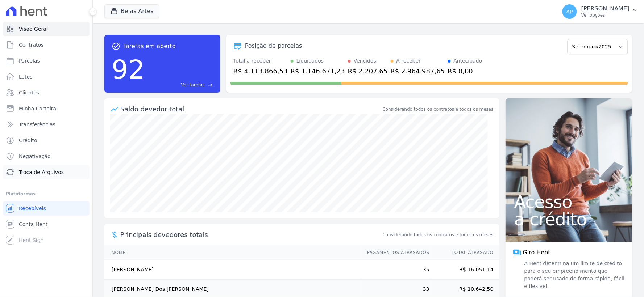  What do you see at coordinates (46, 209) in the screenshot?
I see `a: Recebíveis` at bounding box center [46, 209].